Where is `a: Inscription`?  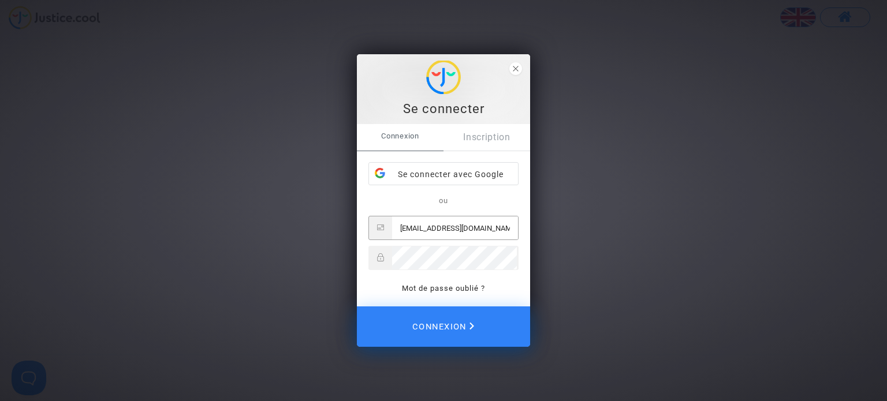
a: Inscription is located at coordinates (487, 137).